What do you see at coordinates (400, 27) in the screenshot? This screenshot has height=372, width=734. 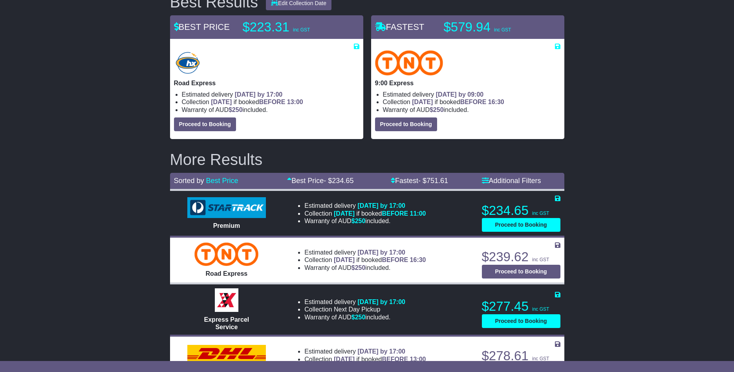 I see `span: FASTEST` at bounding box center [400, 27].